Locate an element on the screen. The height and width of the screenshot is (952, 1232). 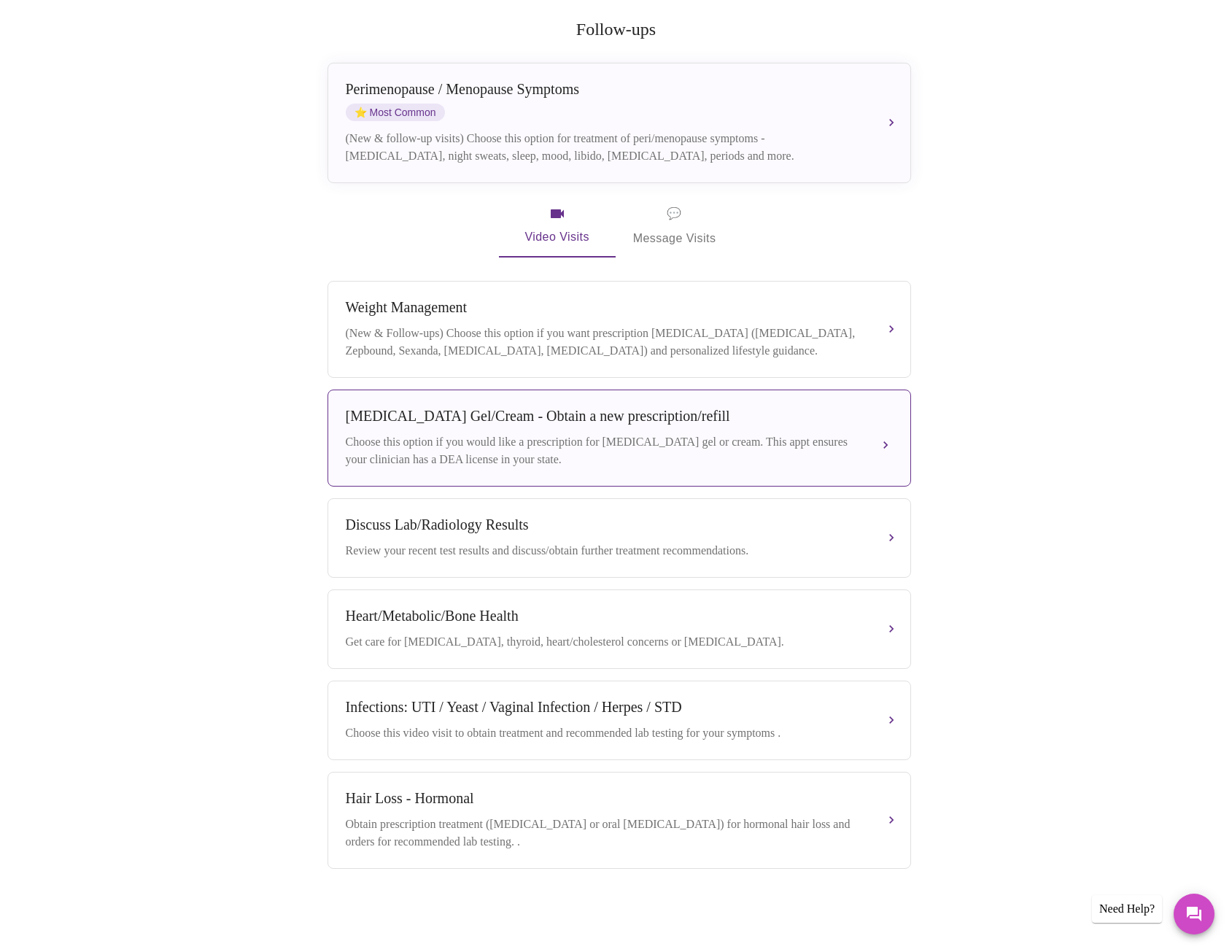
div: Heart/Metabolic/Bone Health is located at coordinates (605, 616).